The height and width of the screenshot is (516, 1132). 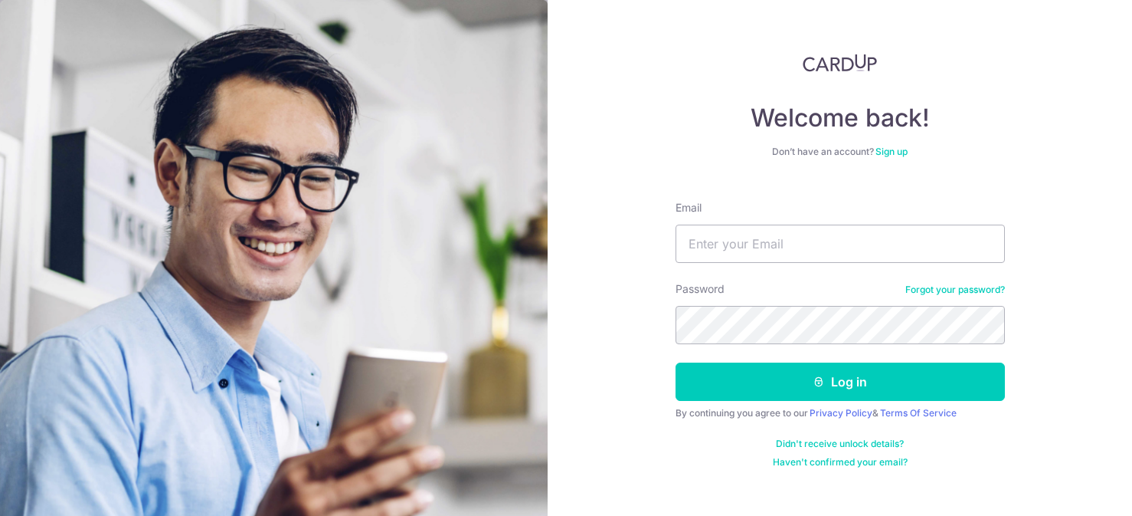 What do you see at coordinates (840, 244) in the screenshot?
I see `input: Enter your Email` at bounding box center [840, 244].